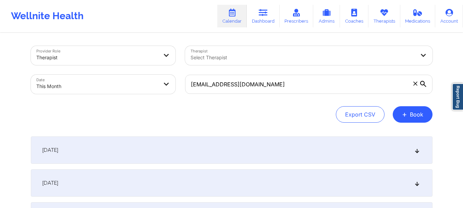 The image size is (463, 208). Describe the element at coordinates (309, 84) in the screenshot. I see `input: Search by patient email` at that location.